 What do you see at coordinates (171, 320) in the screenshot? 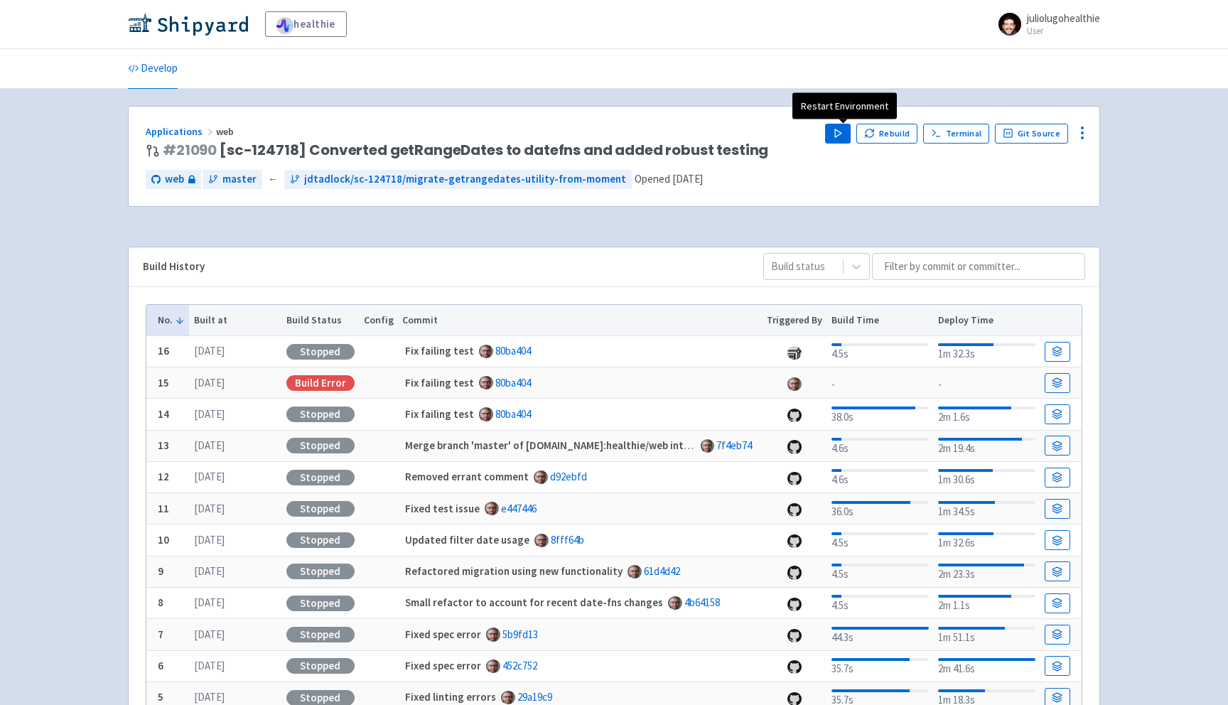
I see `button: No.` at bounding box center [171, 320].